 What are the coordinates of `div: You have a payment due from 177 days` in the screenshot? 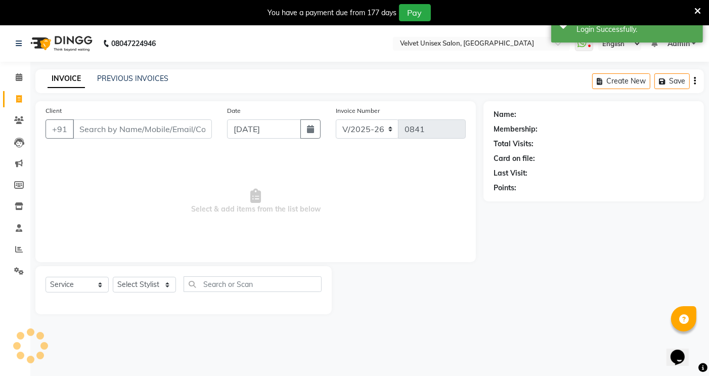 It's located at (332, 13).